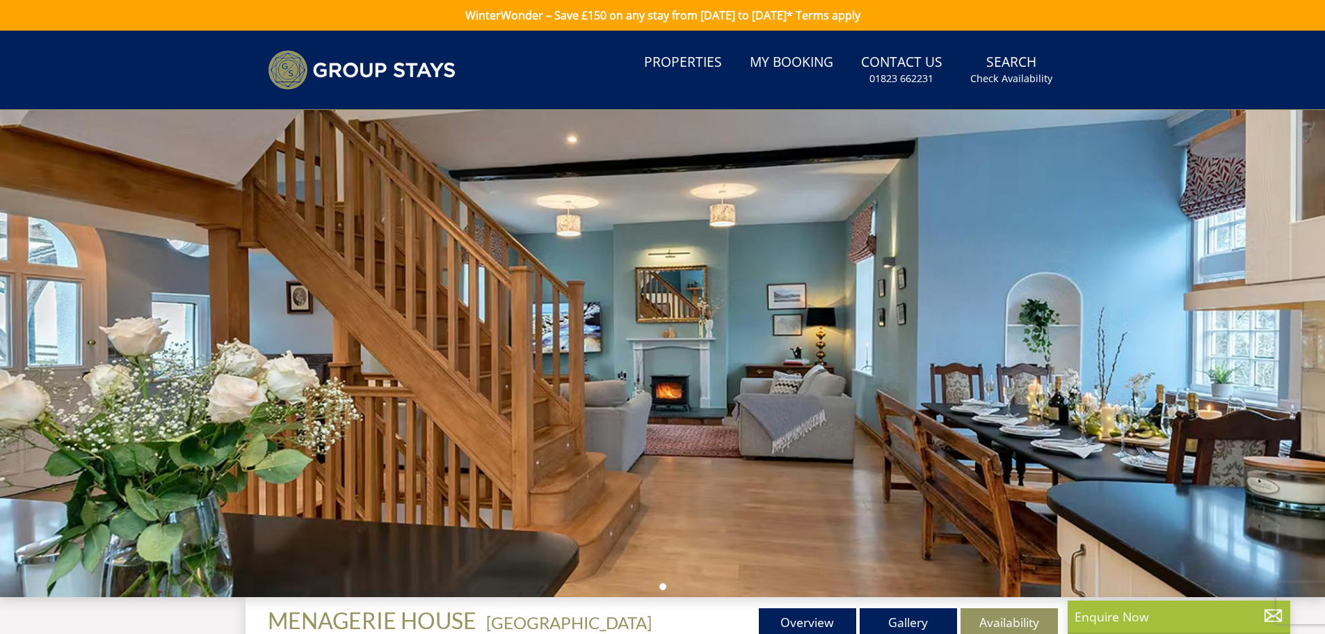 The image size is (1325, 634). I want to click on a: MENAGERIE HOUSE, so click(374, 620).